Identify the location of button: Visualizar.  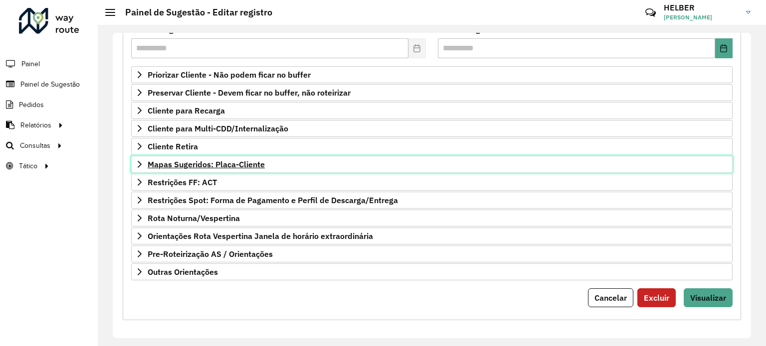
(708, 298).